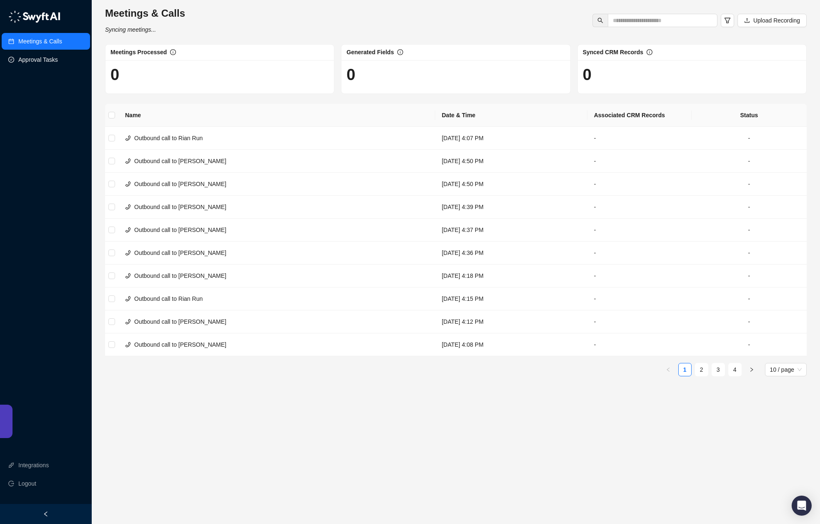  Describe the element at coordinates (752, 370) in the screenshot. I see `span: right` at that location.